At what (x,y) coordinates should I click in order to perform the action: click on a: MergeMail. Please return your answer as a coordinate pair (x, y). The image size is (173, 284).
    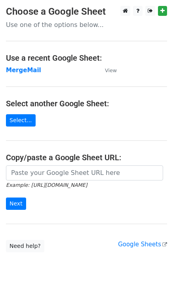
    Looking at the image, I should click on (23, 70).